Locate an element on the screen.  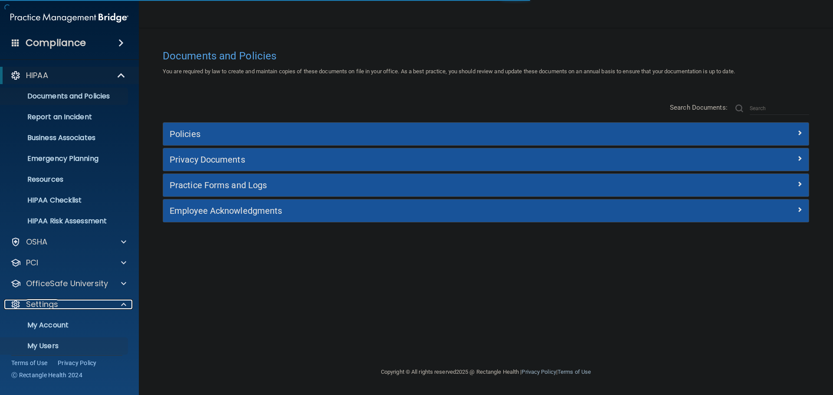
p: OSHA is located at coordinates (37, 242).